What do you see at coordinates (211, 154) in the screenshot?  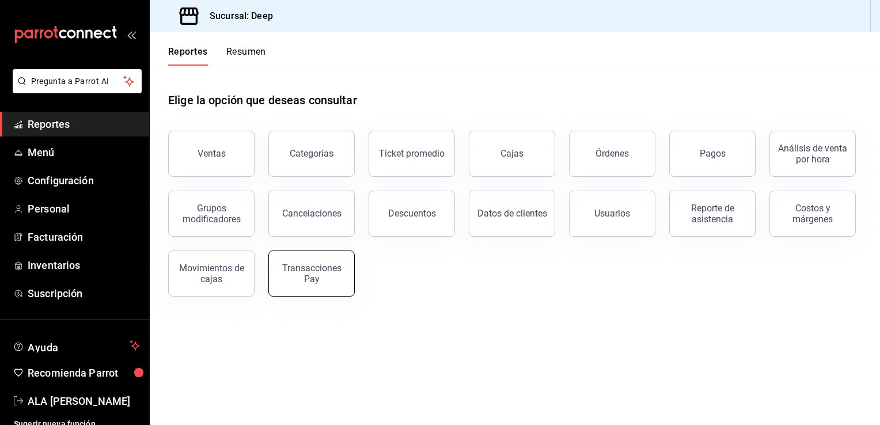 I see `button: Ventas` at bounding box center [211, 154].